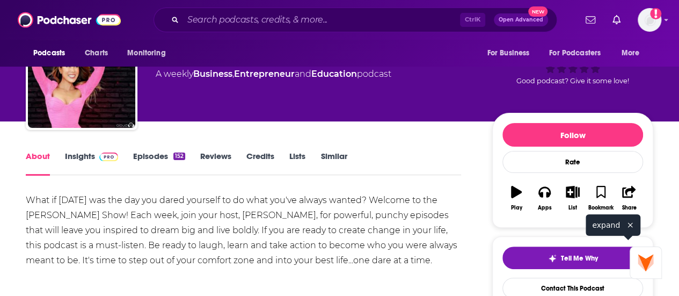  Describe the element at coordinates (96, 53) in the screenshot. I see `a: Charts` at that location.